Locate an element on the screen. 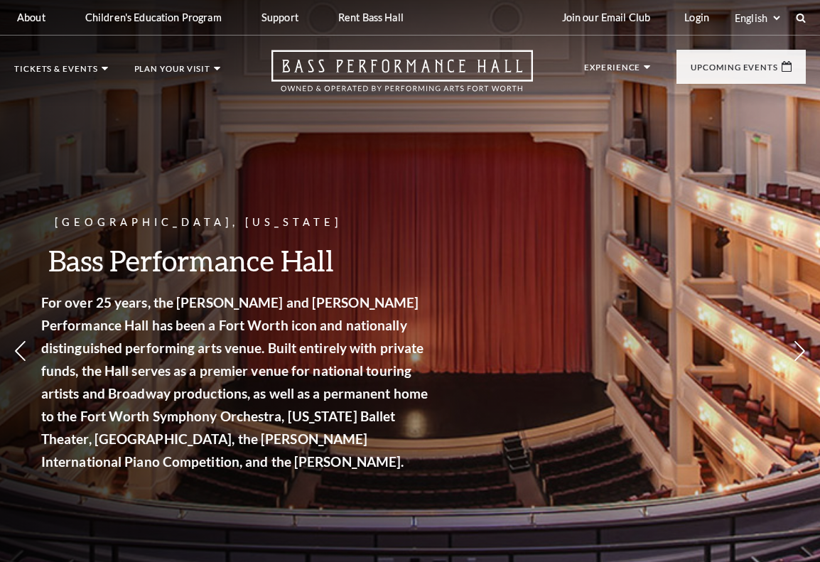 This screenshot has height=562, width=820. p: Rent Bass Hall is located at coordinates (371, 17).